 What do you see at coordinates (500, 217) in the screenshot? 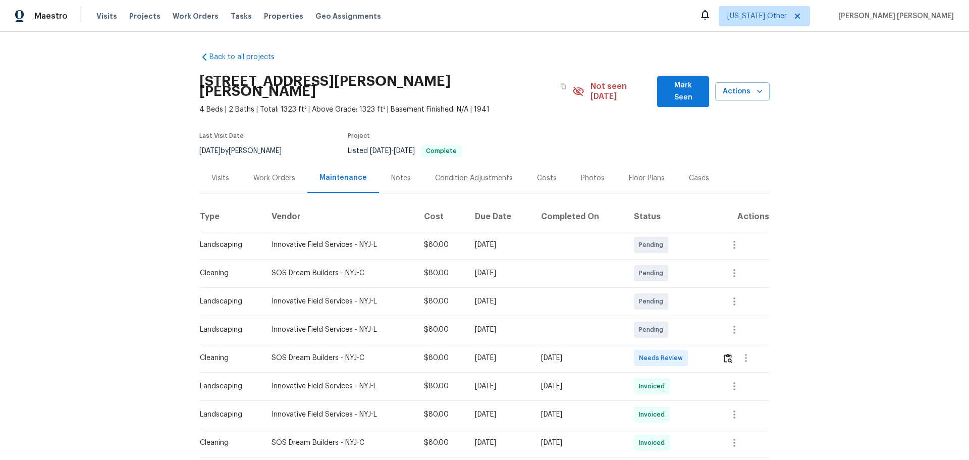
I see `th: Due Date` at bounding box center [500, 217].